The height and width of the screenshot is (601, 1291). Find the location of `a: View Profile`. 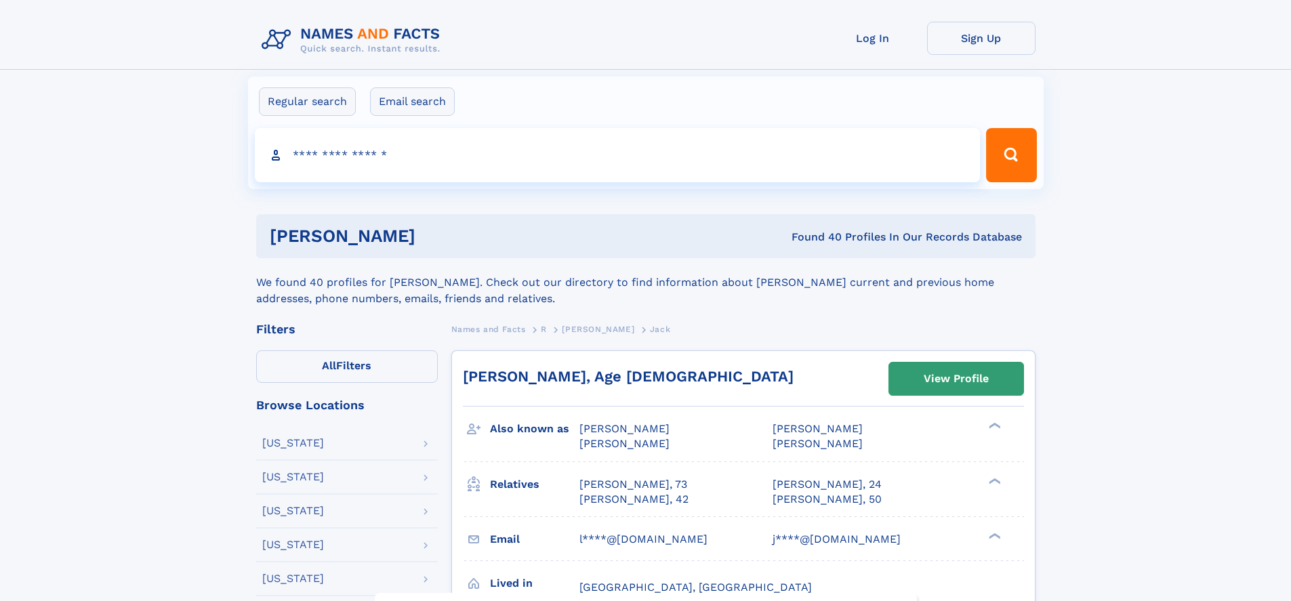

a: View Profile is located at coordinates (956, 379).